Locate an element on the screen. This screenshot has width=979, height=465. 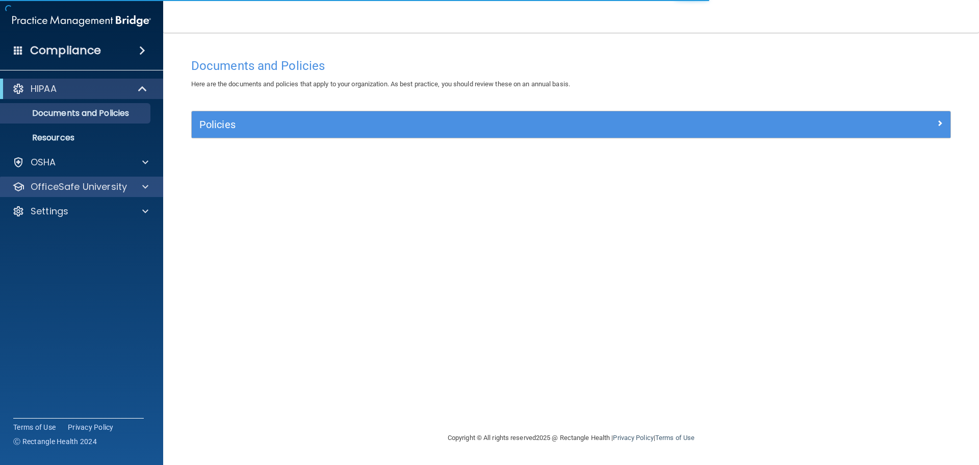
div: Copyright © All rights reserved 2025 @ Rectangle Health | | is located at coordinates (571, 438).